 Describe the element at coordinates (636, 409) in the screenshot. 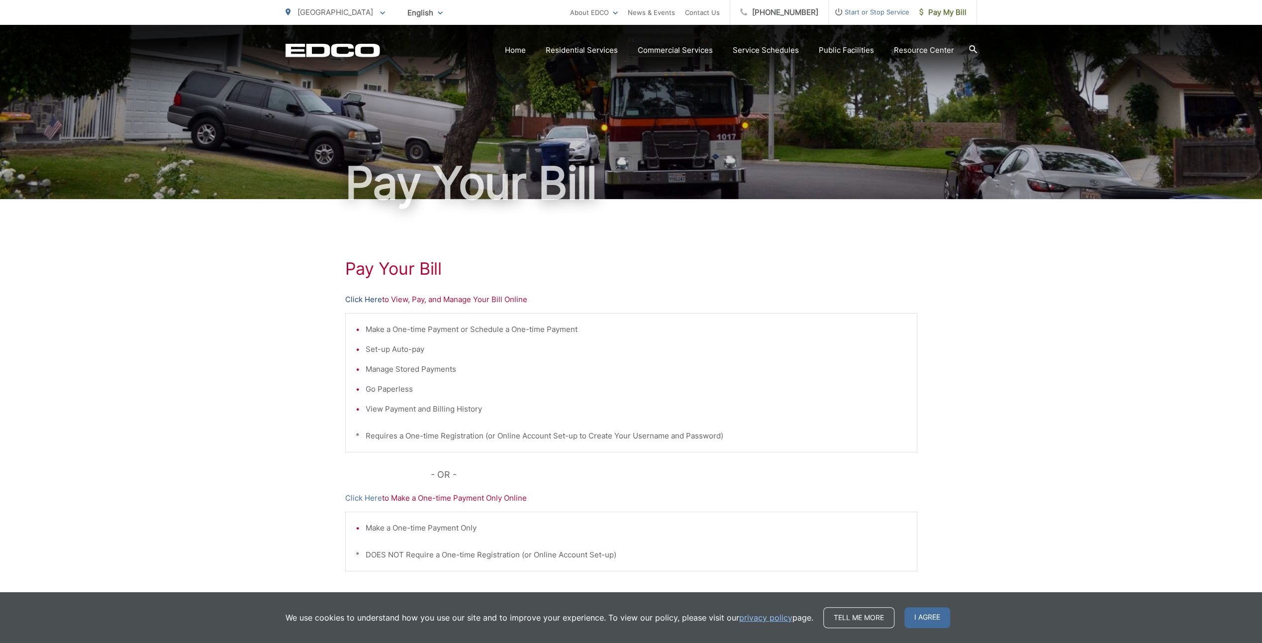

I see `li: View Payment and Billing History` at that location.